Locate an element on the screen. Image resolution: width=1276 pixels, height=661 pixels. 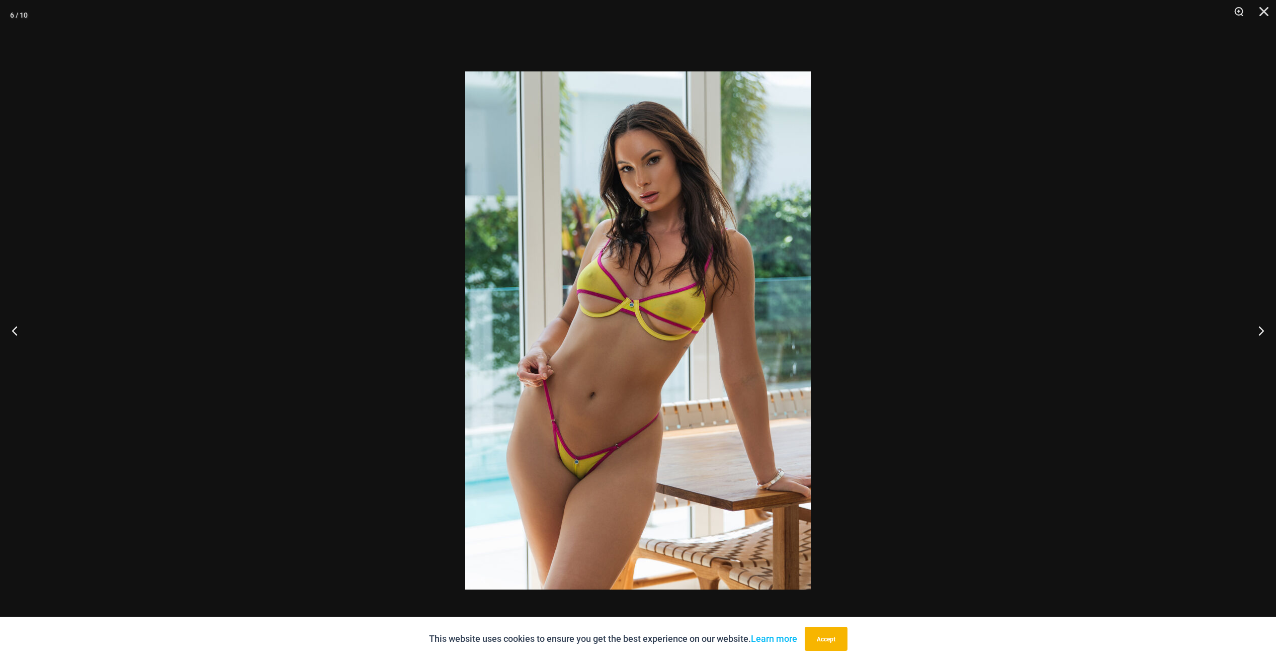
p: This website uses cookies to ensure you get the best experience on our website. is located at coordinates (613, 639).